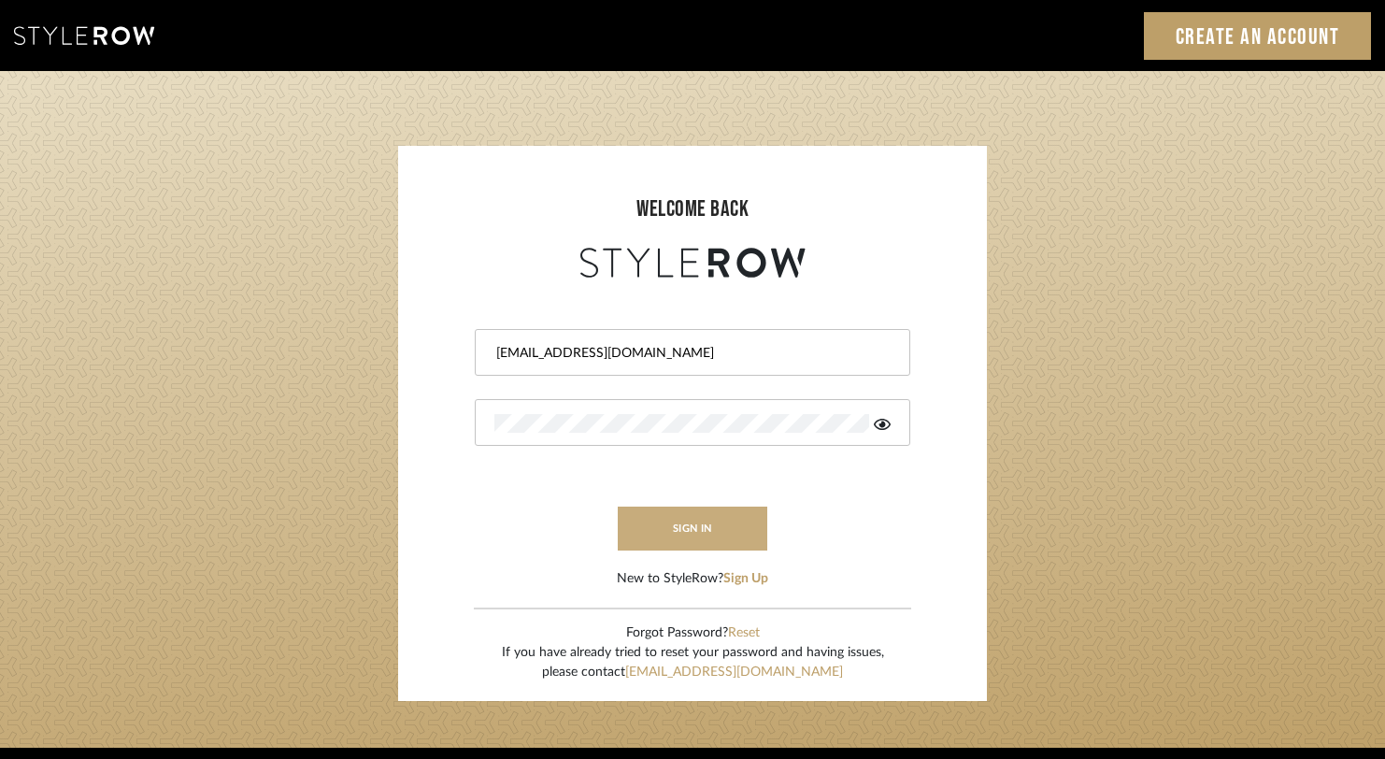 Image resolution: width=1385 pixels, height=759 pixels. What do you see at coordinates (746, 578) in the screenshot?
I see `button: Sign Up` at bounding box center [746, 578].